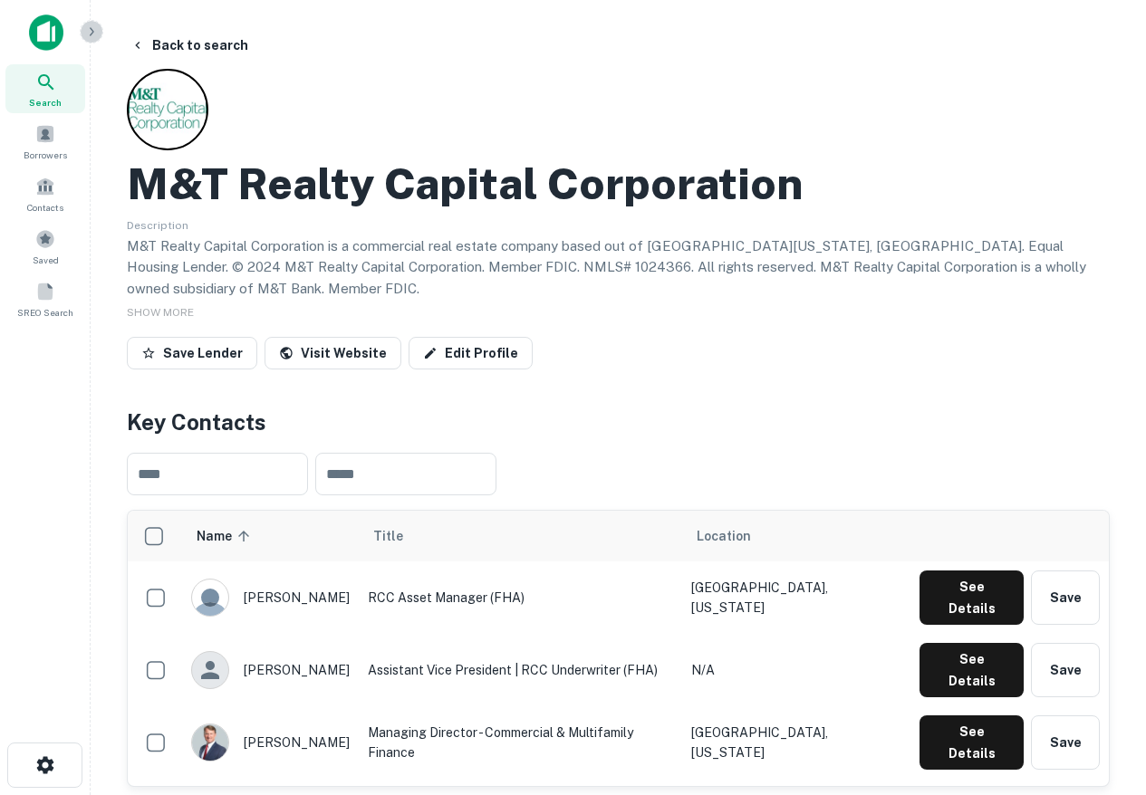 The image size is (1146, 795). Describe the element at coordinates (45, 207) in the screenshot. I see `span: Contacts` at that location.